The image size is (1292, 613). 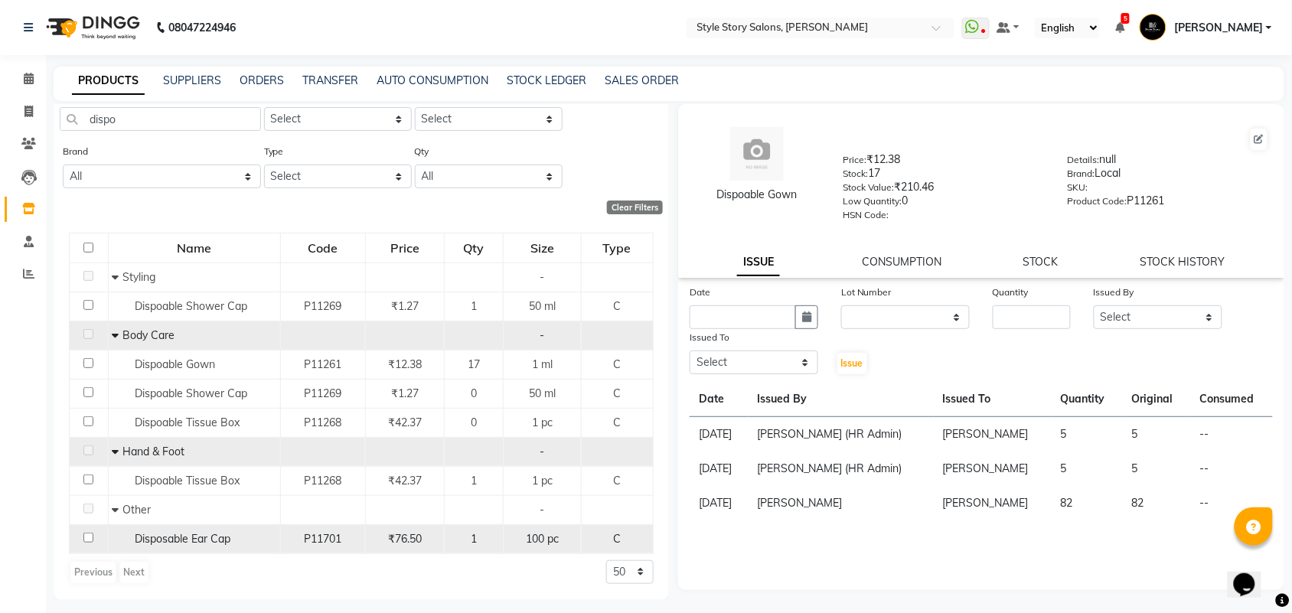 I want to click on a: SALES ORDER, so click(x=641, y=80).